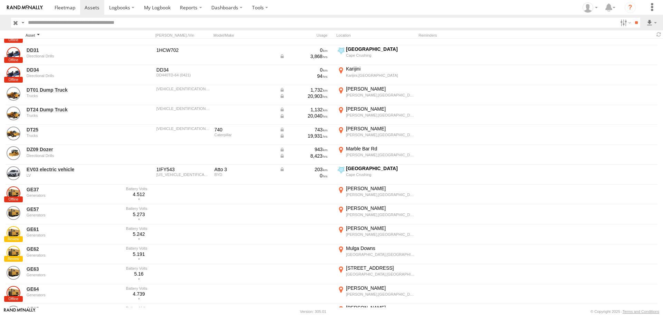 Image resolution: width=663 pixels, height=315 pixels. Describe the element at coordinates (25, 8) in the screenshot. I see `img: rand-logo.svg` at that location.